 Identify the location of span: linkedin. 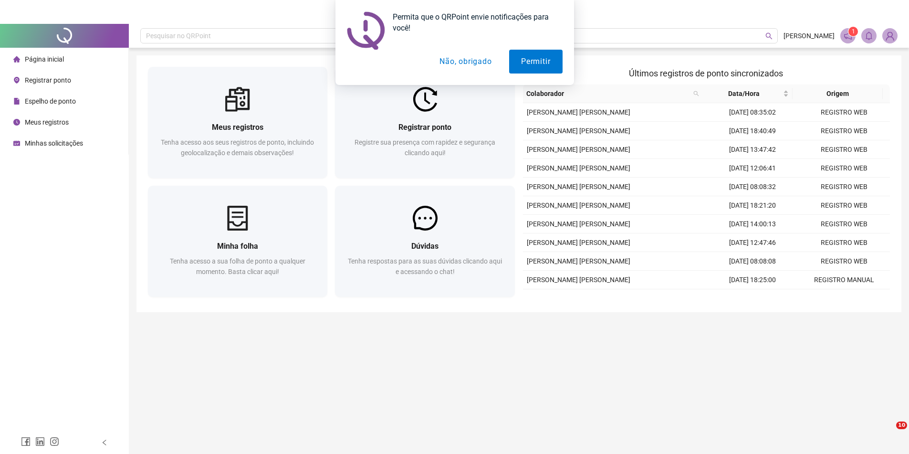
(40, 441).